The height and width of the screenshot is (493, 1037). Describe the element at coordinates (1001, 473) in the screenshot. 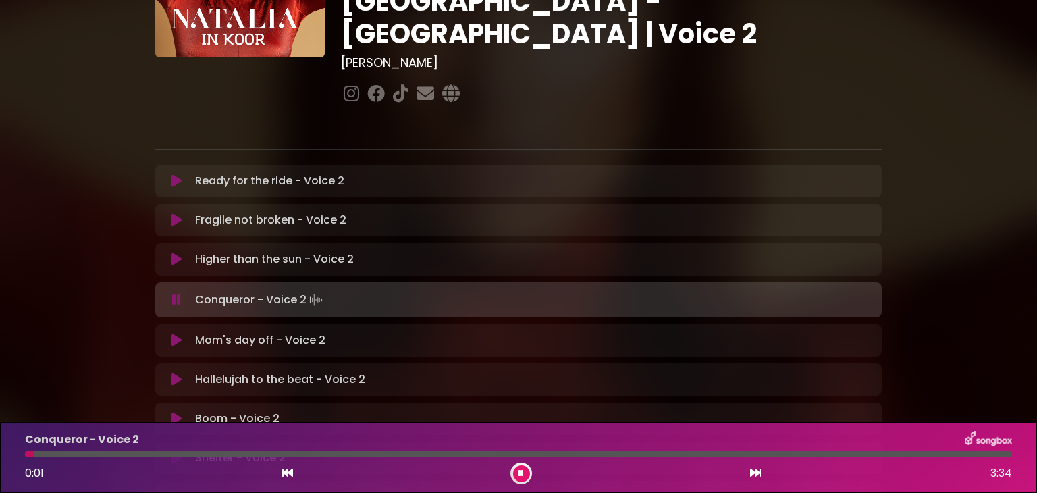

I see `span: 3:34` at that location.